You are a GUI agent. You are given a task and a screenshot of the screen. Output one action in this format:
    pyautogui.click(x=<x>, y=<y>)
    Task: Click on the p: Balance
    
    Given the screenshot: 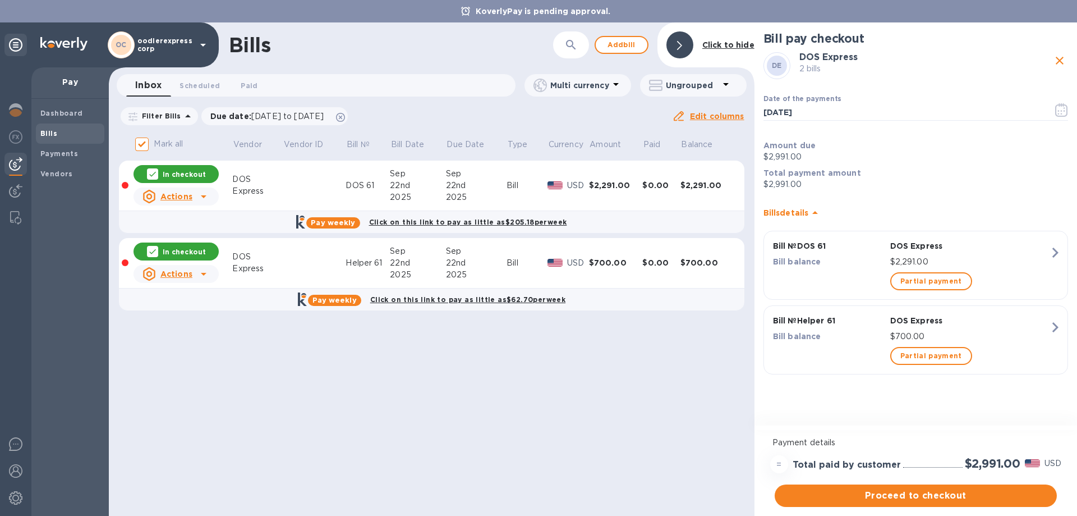 What is the action you would take?
    pyautogui.click(x=697, y=144)
    